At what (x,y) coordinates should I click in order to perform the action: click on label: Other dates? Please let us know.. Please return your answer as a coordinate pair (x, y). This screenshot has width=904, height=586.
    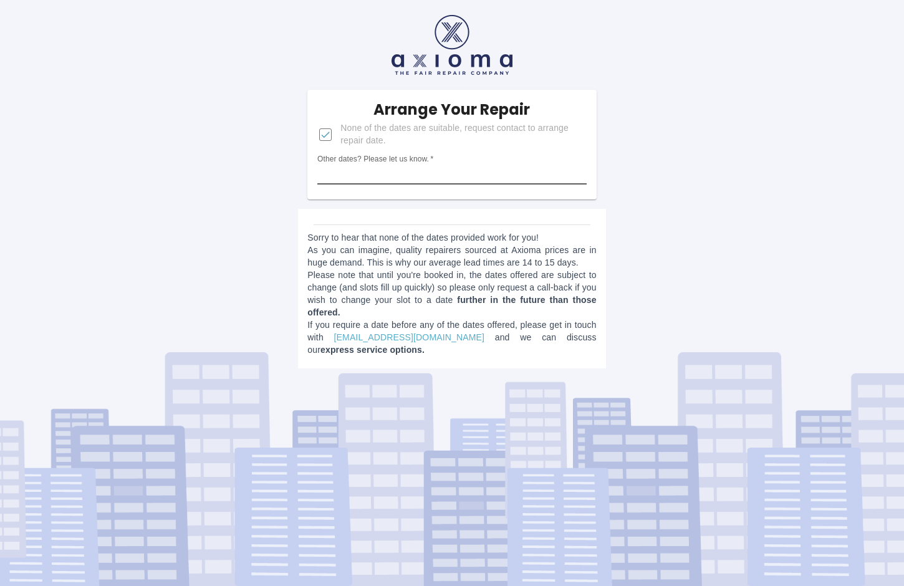
    Looking at the image, I should click on (375, 159).